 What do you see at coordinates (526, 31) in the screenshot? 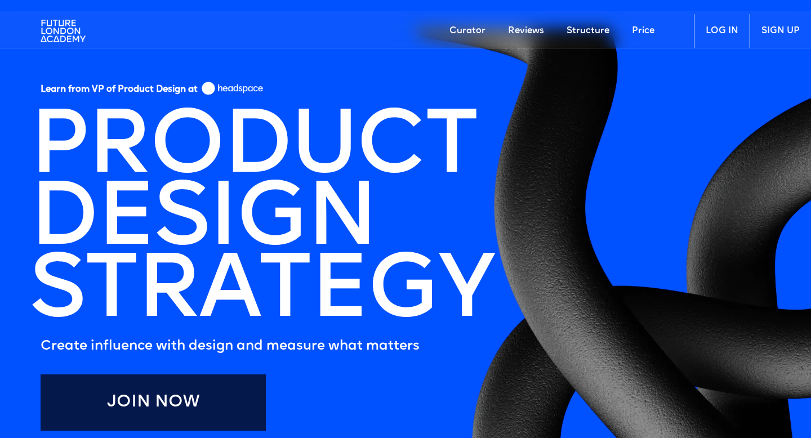
I see `a: Reviews` at bounding box center [526, 31].